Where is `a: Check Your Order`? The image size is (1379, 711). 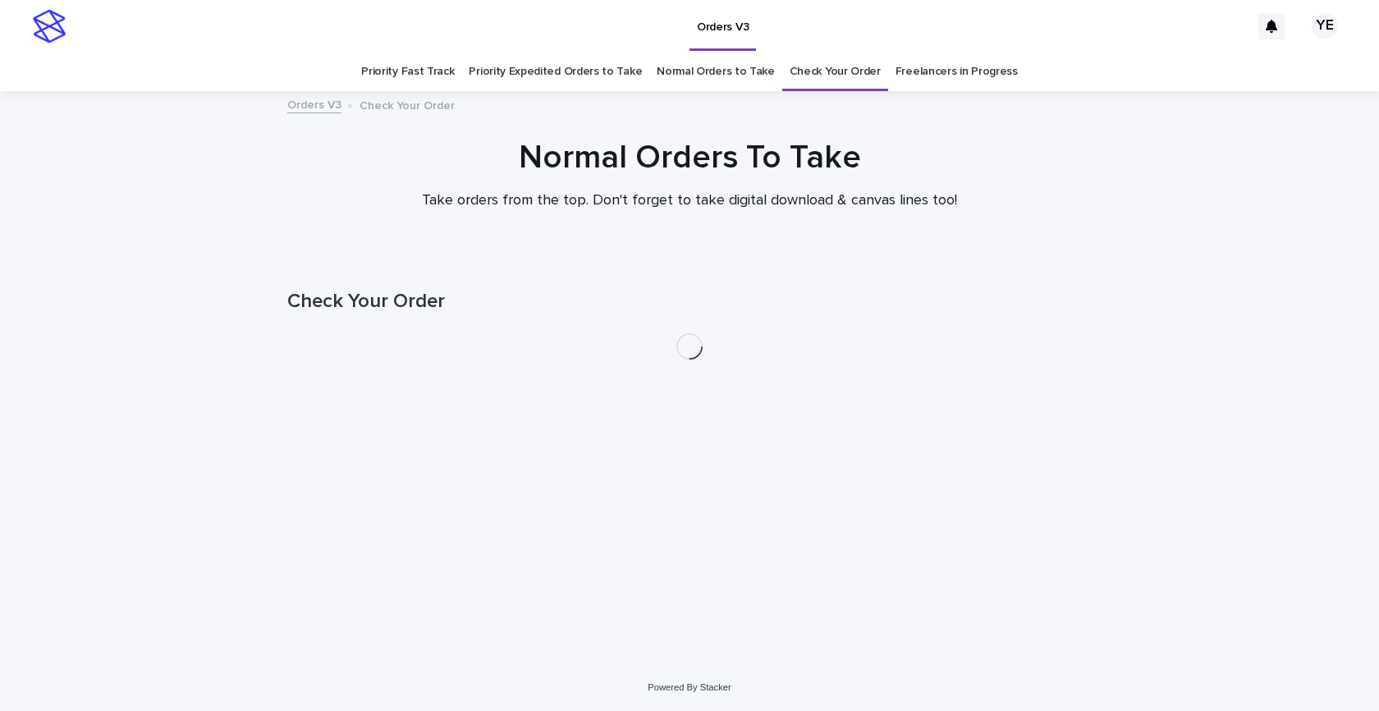 a: Check Your Order is located at coordinates (835, 71).